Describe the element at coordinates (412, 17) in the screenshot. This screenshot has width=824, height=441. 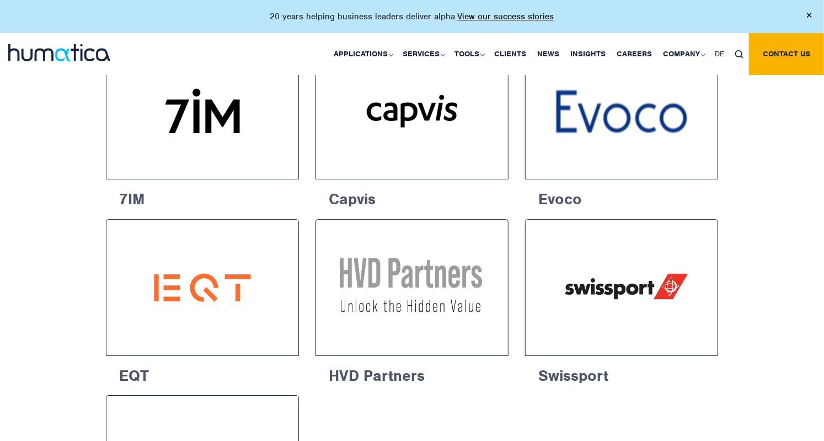
I see `p: 20 years helping business leaders deliver alpha.` at that location.